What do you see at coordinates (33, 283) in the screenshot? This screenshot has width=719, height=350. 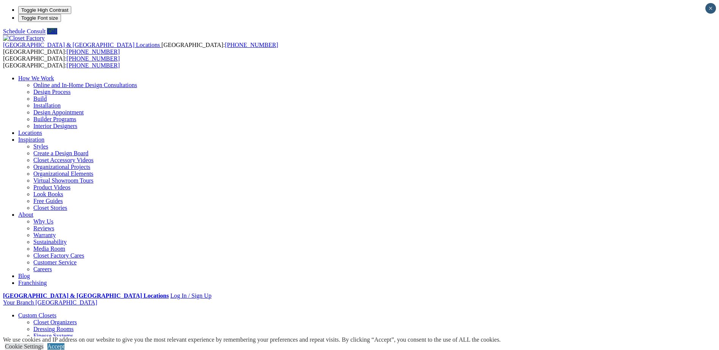 I see `a: Franchising` at bounding box center [33, 283].